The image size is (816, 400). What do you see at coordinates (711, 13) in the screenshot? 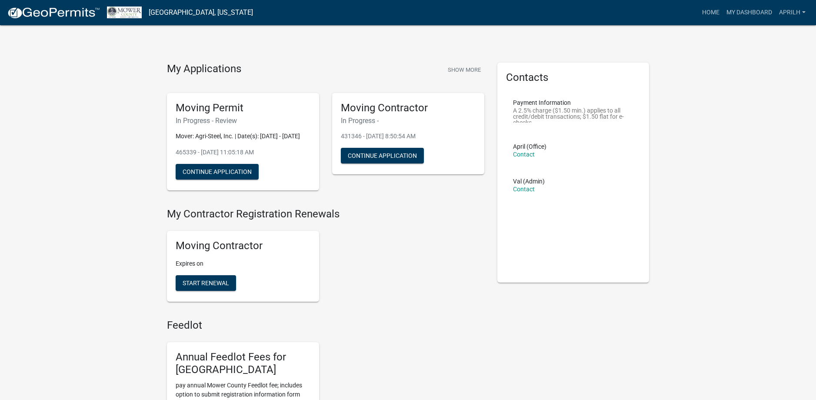
I see `a: Home` at bounding box center [711, 13].